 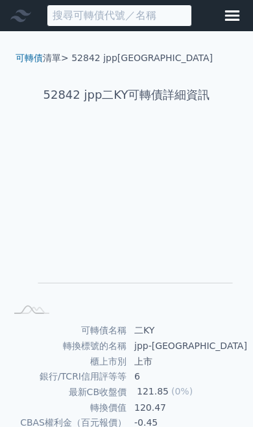 What do you see at coordinates (153, 391) in the screenshot?
I see `font: 121.85` at bounding box center [153, 391].